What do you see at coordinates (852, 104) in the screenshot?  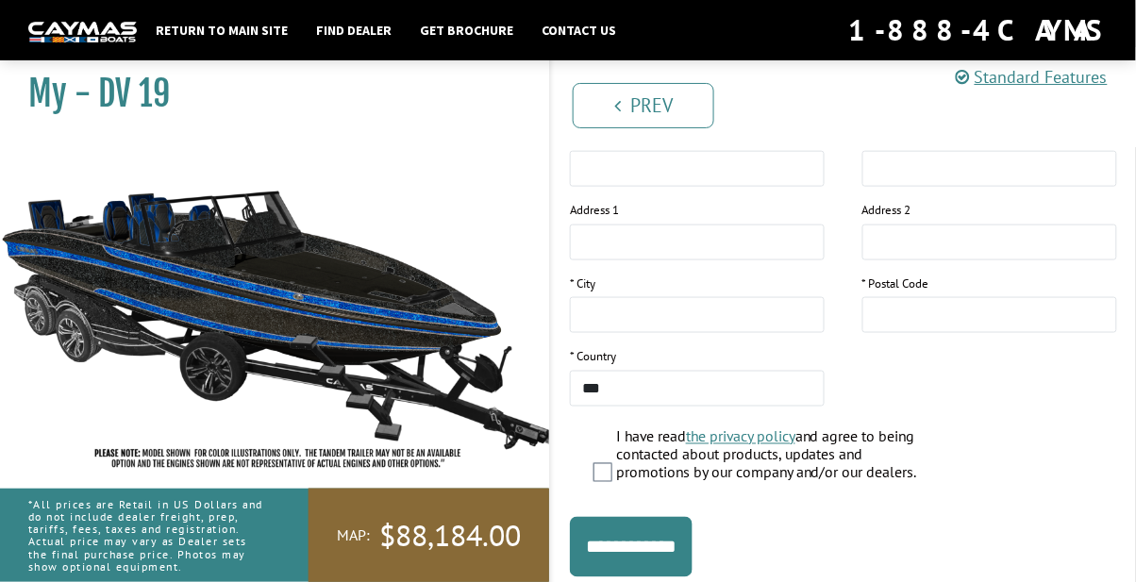 I see `ul: Pagination` at bounding box center [852, 104].